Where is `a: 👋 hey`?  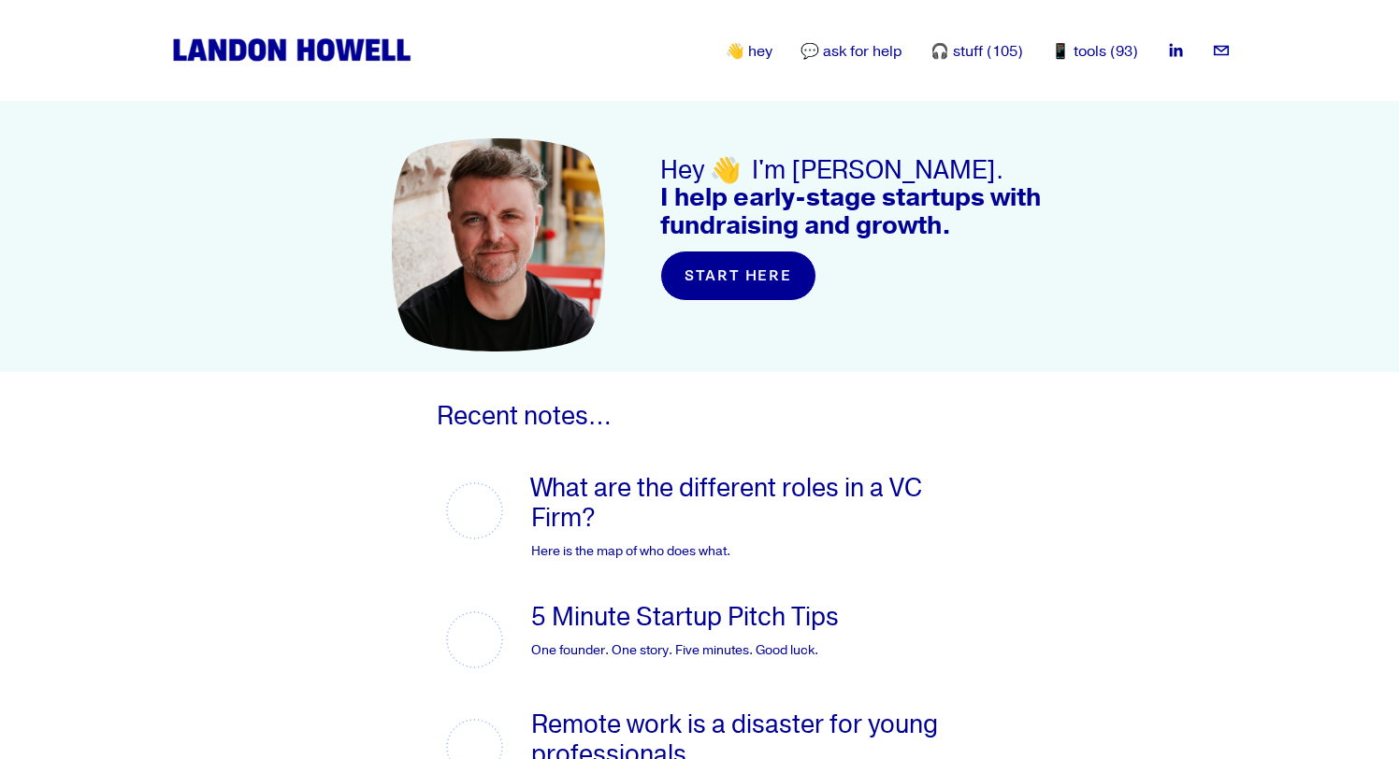
a: 👋 hey is located at coordinates (749, 51).